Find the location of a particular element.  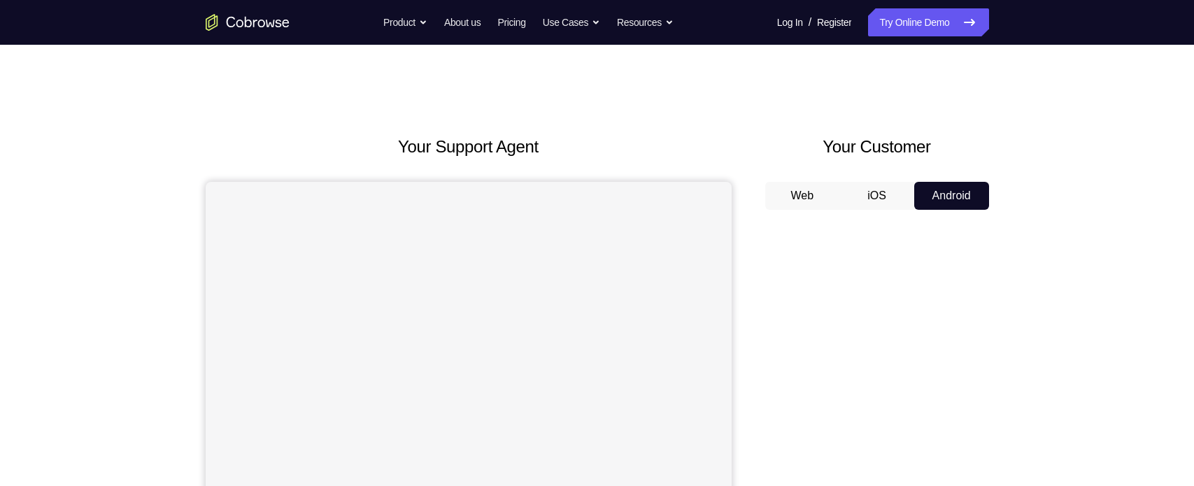

h2: Your Support Agent is located at coordinates (468, 147).